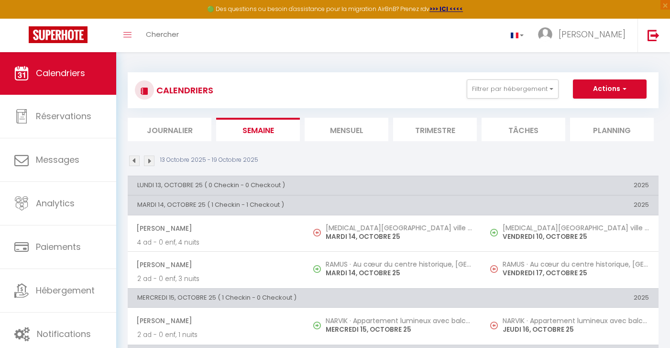 This screenshot has width=670, height=348. I want to click on span: Calendriers, so click(60, 73).